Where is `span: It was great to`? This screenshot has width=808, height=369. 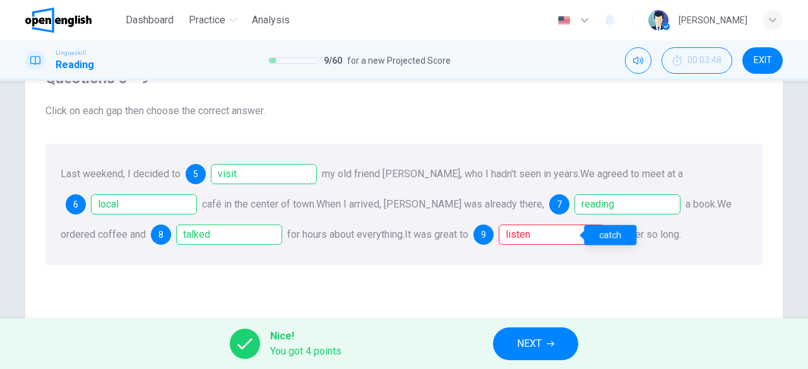 span: It was great to is located at coordinates (436, 234).